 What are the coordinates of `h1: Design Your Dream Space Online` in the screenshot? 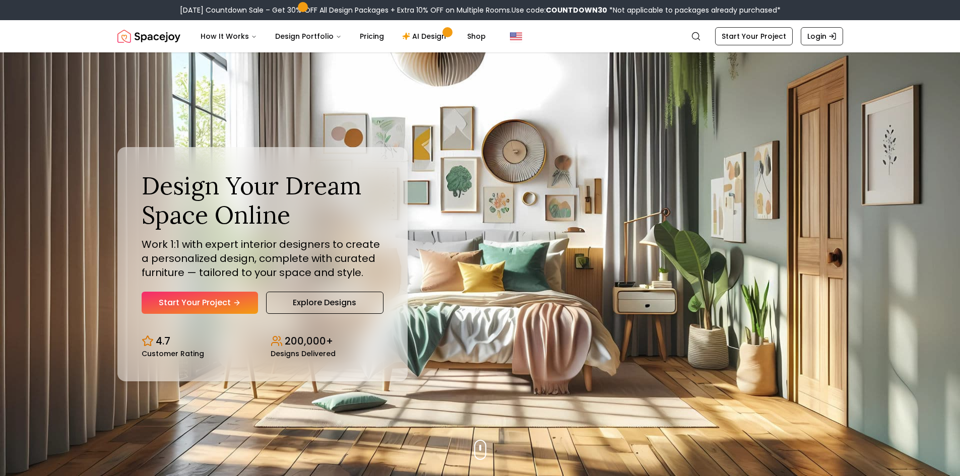 It's located at (263, 200).